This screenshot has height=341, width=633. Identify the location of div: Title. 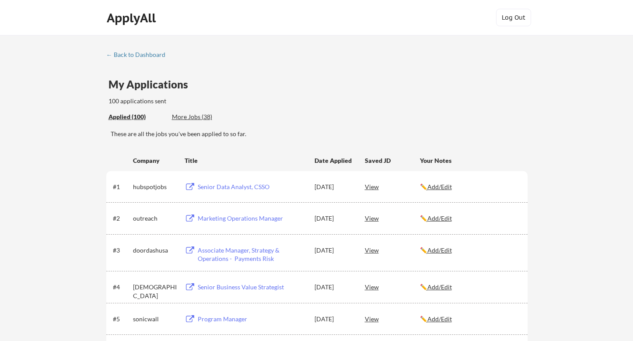
(246, 161).